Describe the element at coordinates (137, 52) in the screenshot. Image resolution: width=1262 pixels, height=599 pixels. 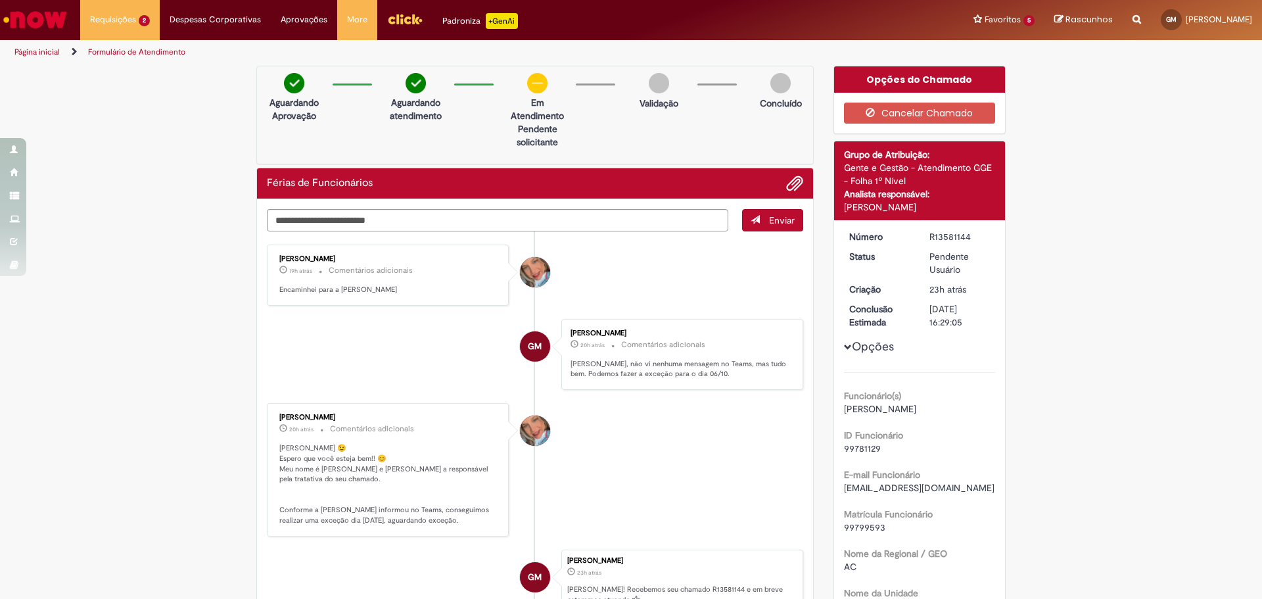
I see `a: Formulário de Atendimento` at that location.